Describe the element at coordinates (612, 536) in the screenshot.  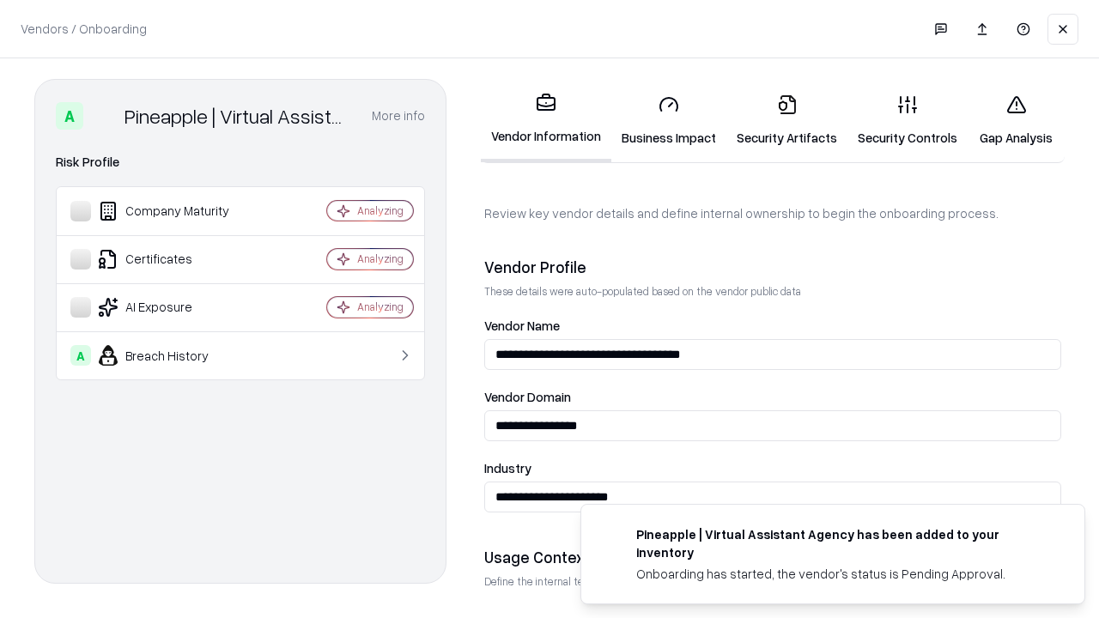
I see `img: trypineapple.com` at that location.